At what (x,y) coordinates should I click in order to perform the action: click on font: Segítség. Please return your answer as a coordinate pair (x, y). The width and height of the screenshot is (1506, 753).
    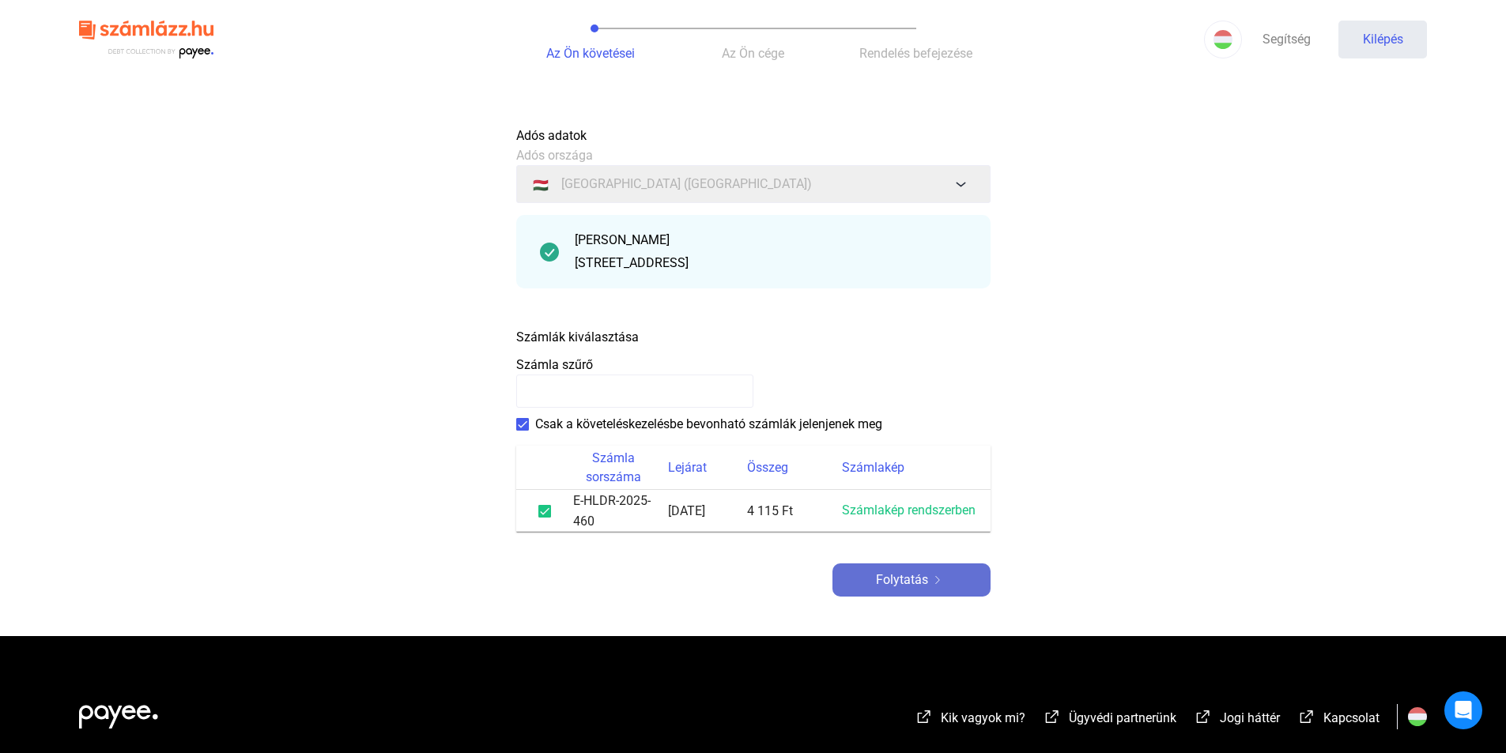
    Looking at the image, I should click on (1286, 39).